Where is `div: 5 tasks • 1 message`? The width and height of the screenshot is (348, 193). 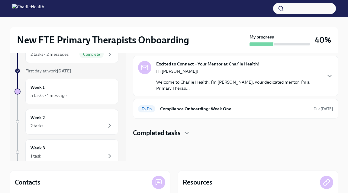
div: 5 tasks • 1 message is located at coordinates (49, 95).